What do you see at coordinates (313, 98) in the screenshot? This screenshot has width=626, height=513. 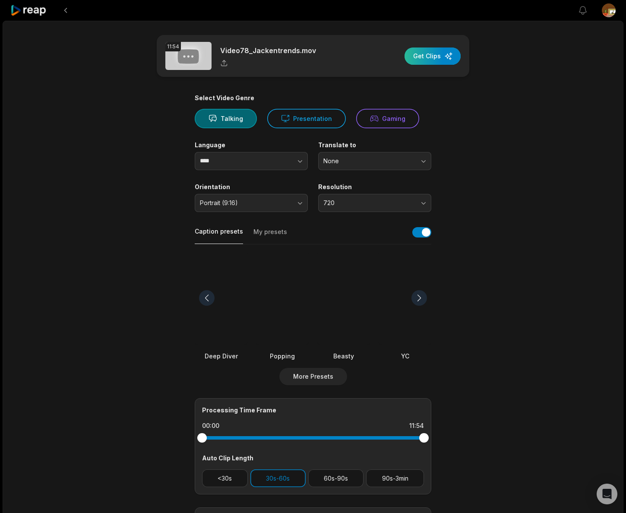 I see `div: Select Video Genre` at bounding box center [313, 98].